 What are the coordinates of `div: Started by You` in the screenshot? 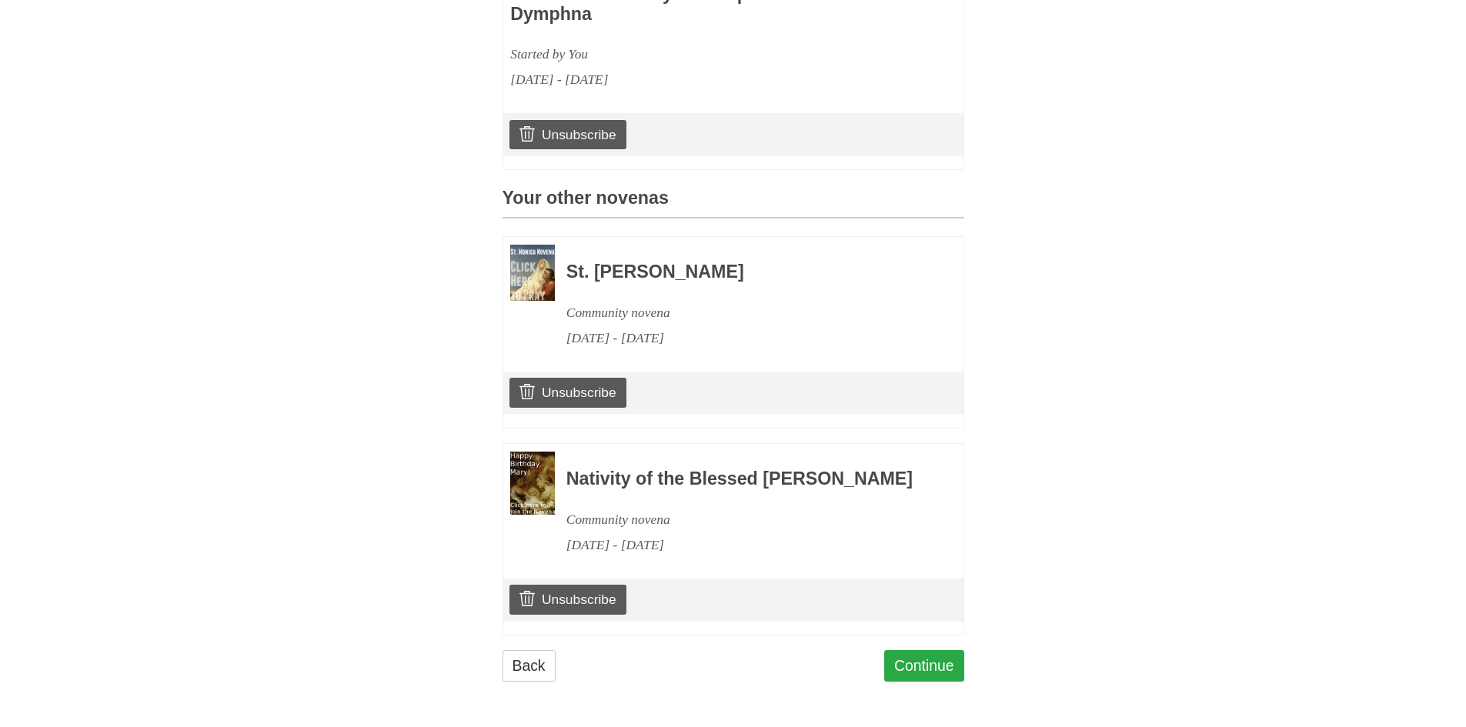 It's located at (688, 54).